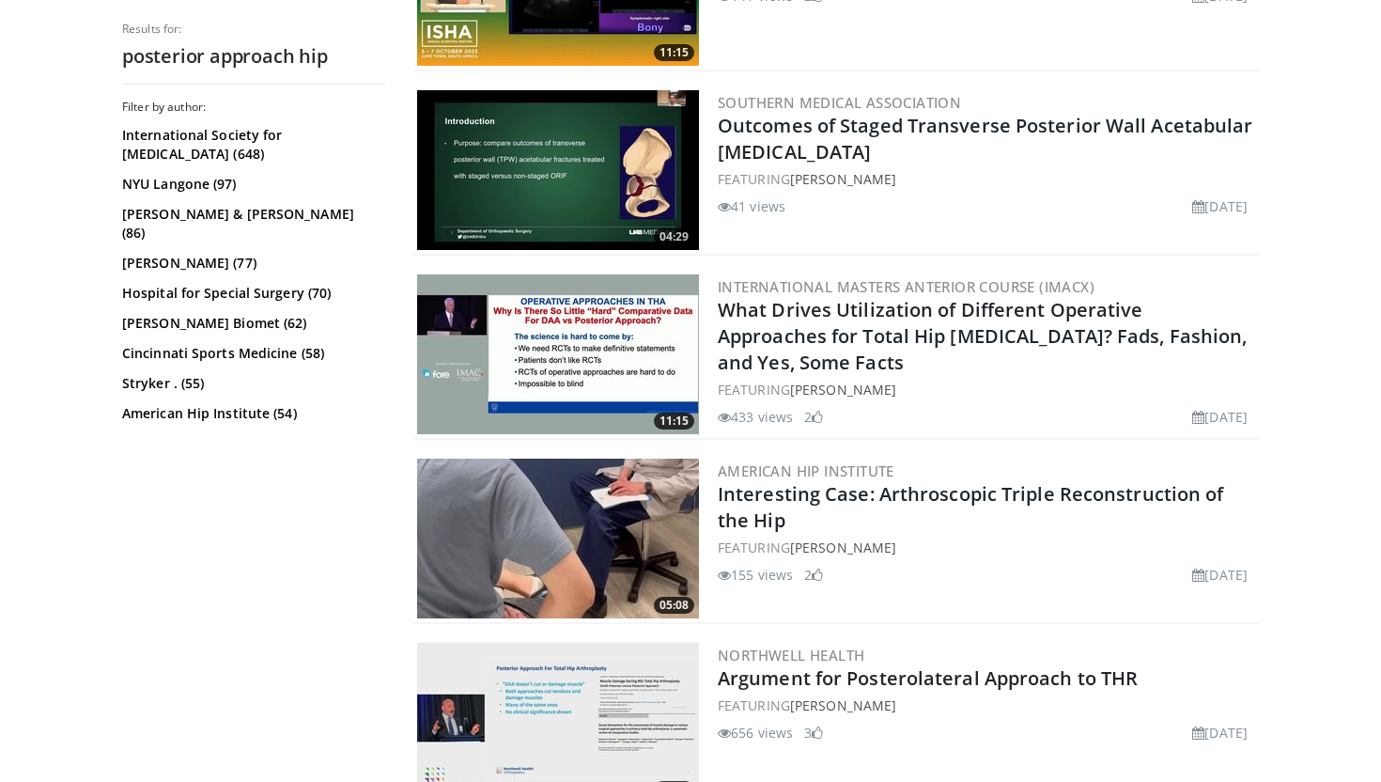  Describe the element at coordinates (558, 170) in the screenshot. I see `img: 1af8da3d-ac6b-4903-a974-1b5c0cf1fc1b.300x170_q85_crop-smart_upscale.jpg` at that location.